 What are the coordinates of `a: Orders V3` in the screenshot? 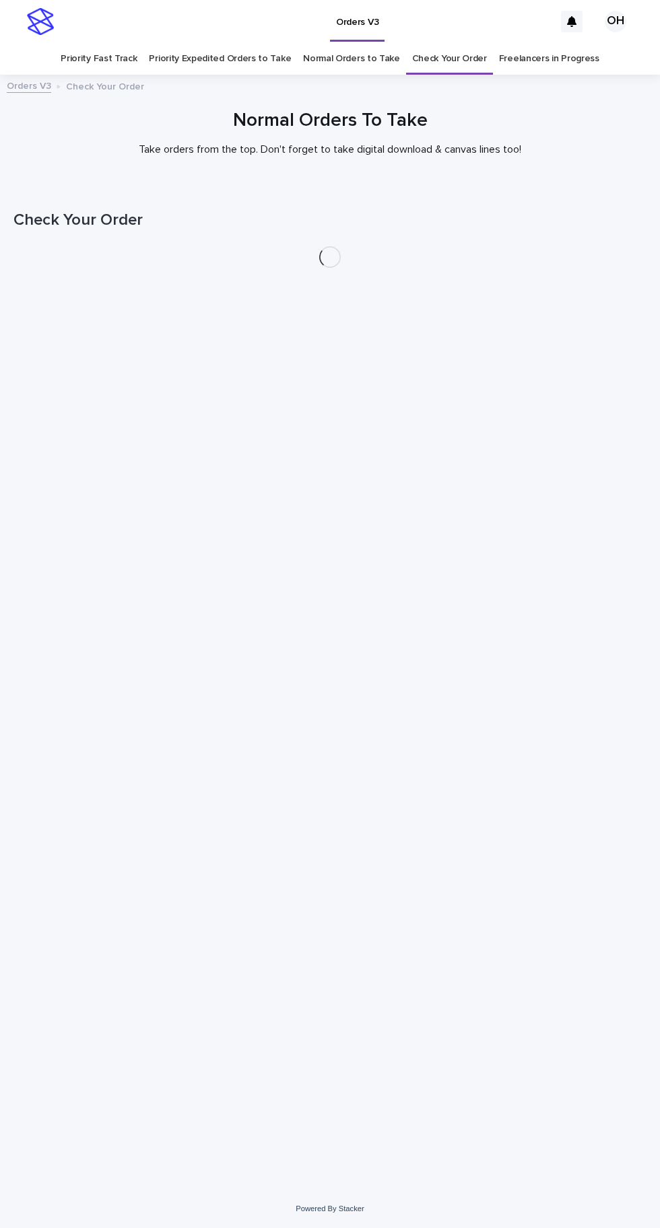 It's located at (29, 85).